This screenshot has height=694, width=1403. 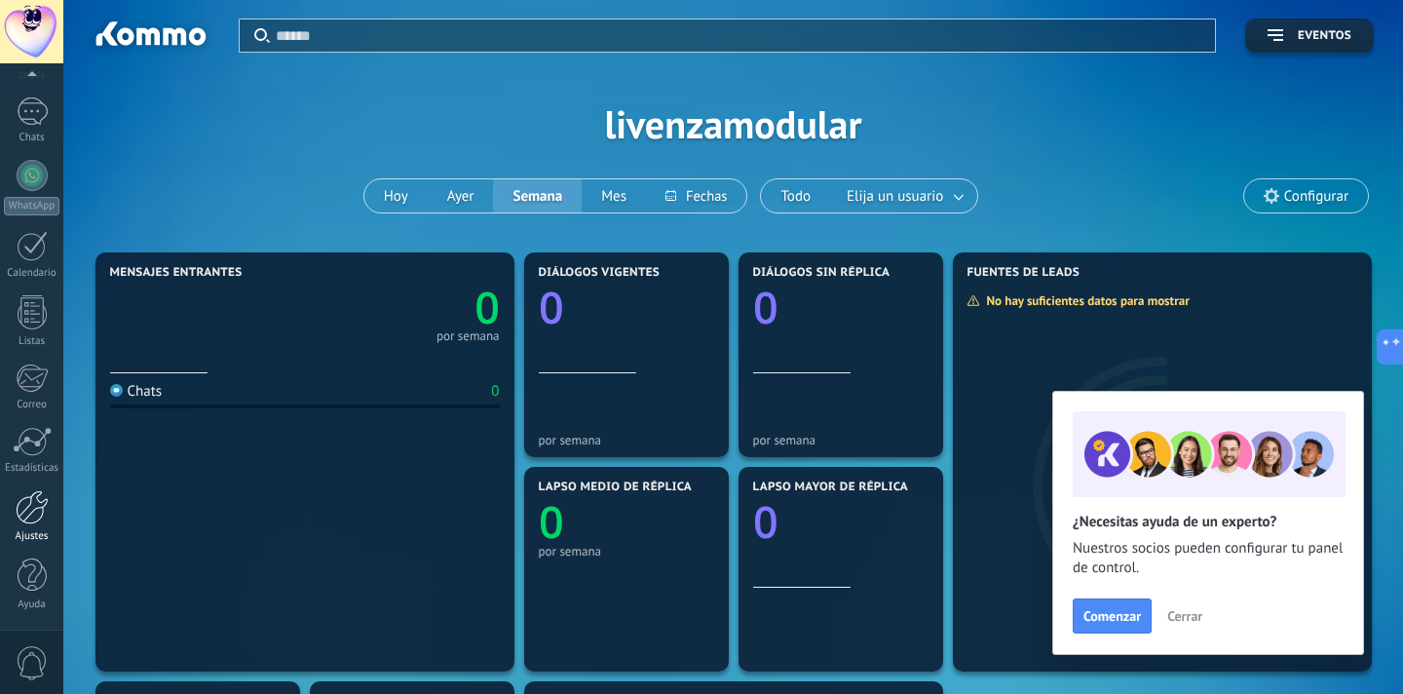 What do you see at coordinates (402, 307) in the screenshot?
I see `a: 0` at bounding box center [402, 307].